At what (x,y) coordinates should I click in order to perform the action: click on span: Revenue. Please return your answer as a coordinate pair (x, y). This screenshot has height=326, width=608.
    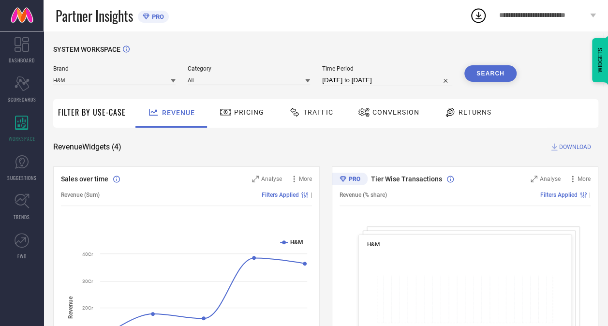
    Looking at the image, I should click on (179, 113).